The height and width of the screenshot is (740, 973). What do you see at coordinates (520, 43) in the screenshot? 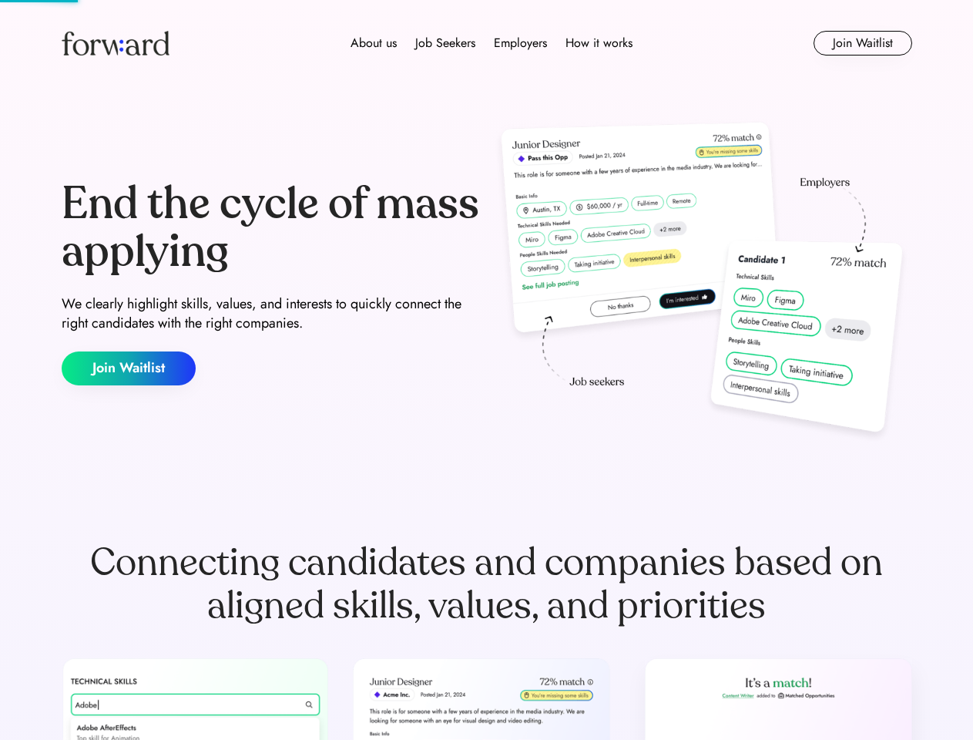
I see `div: Employers` at bounding box center [520, 43].